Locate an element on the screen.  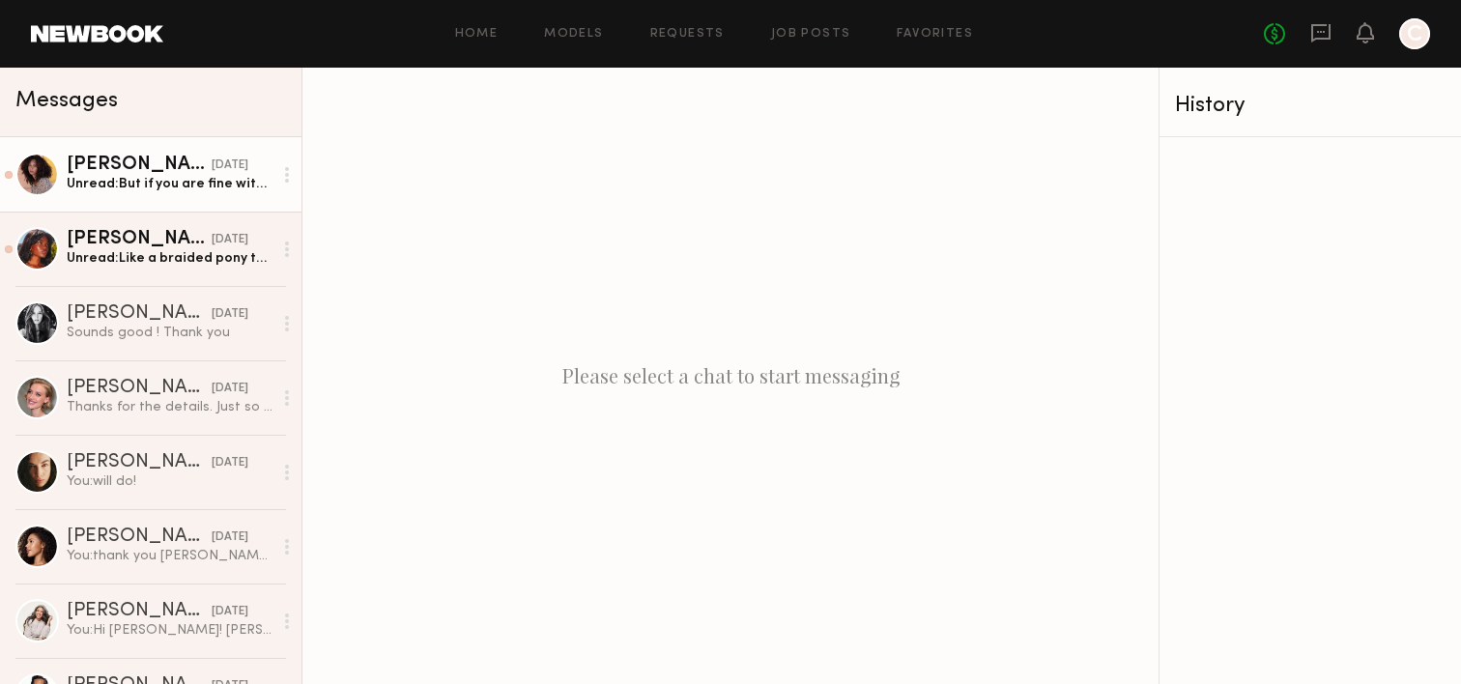
a: Requests is located at coordinates (687, 34).